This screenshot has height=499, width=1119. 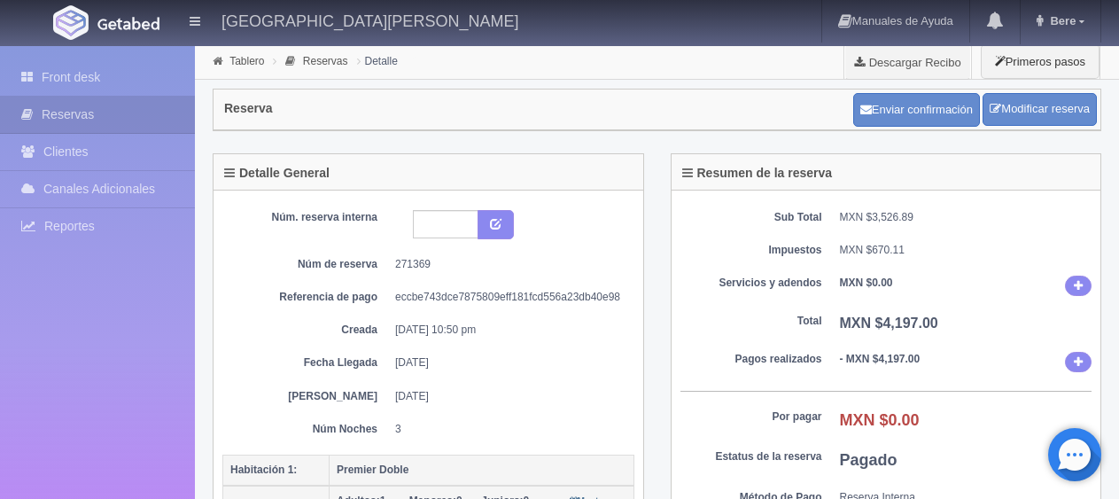 What do you see at coordinates (508, 297) in the screenshot?
I see `dd: eccbe743dce7875809eff181fcd556a23db40e98` at bounding box center [508, 297].